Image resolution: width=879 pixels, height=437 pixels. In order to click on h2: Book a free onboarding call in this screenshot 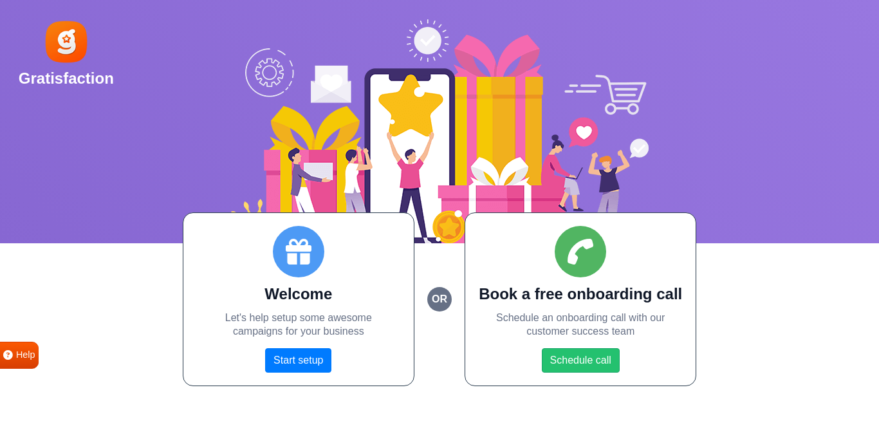, I will do `click(580, 294)`.